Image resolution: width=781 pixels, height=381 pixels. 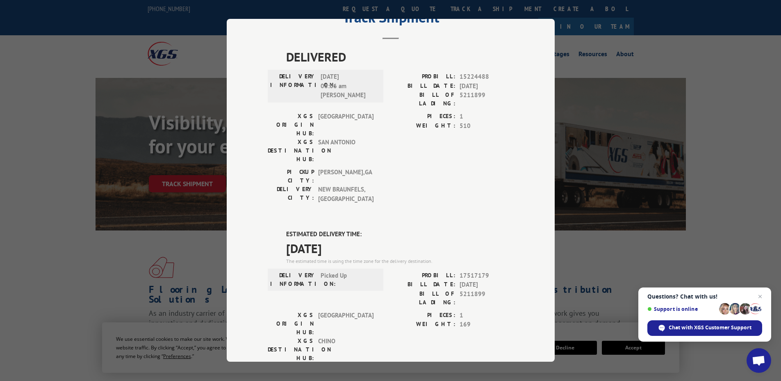 What do you see at coordinates (400, 235) in the screenshot?
I see `label: ESTIMATED DELIVERY TIME:` at bounding box center [400, 235].